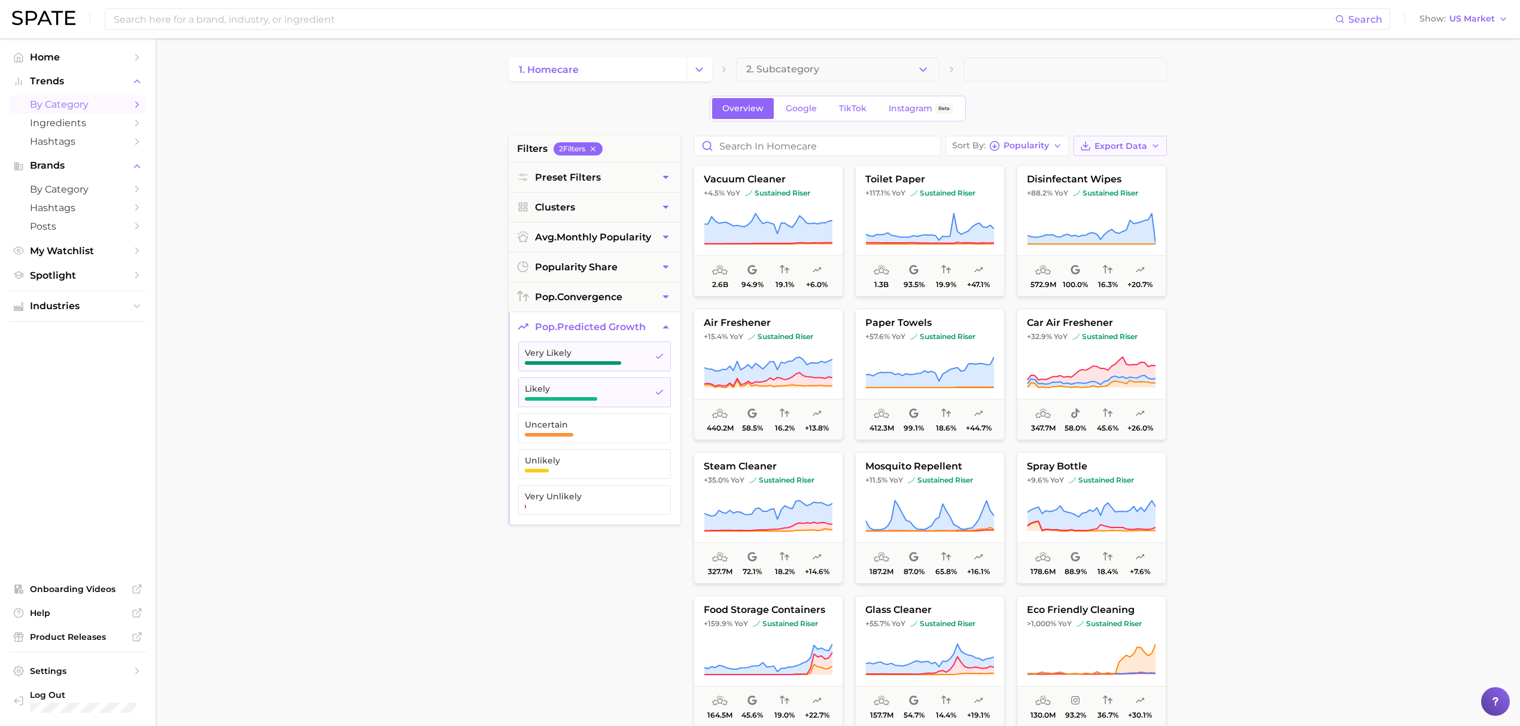  Describe the element at coordinates (714, 193) in the screenshot. I see `span: +4.5%` at that location.